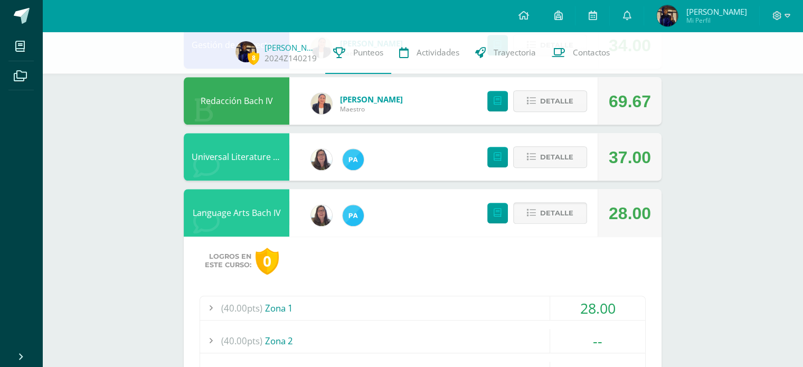  What do you see at coordinates (438, 52) in the screenshot?
I see `span: Actividades` at bounding box center [438, 52].